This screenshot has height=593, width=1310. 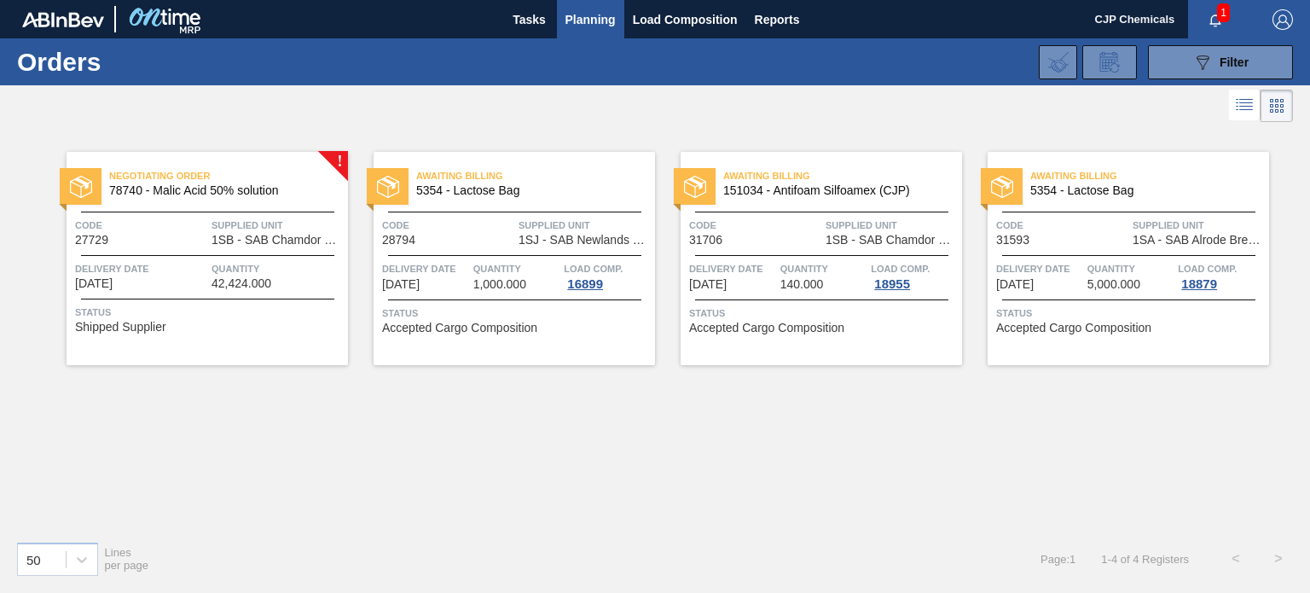 What do you see at coordinates (530, 20) in the screenshot?
I see `span: Tasks` at bounding box center [530, 20].